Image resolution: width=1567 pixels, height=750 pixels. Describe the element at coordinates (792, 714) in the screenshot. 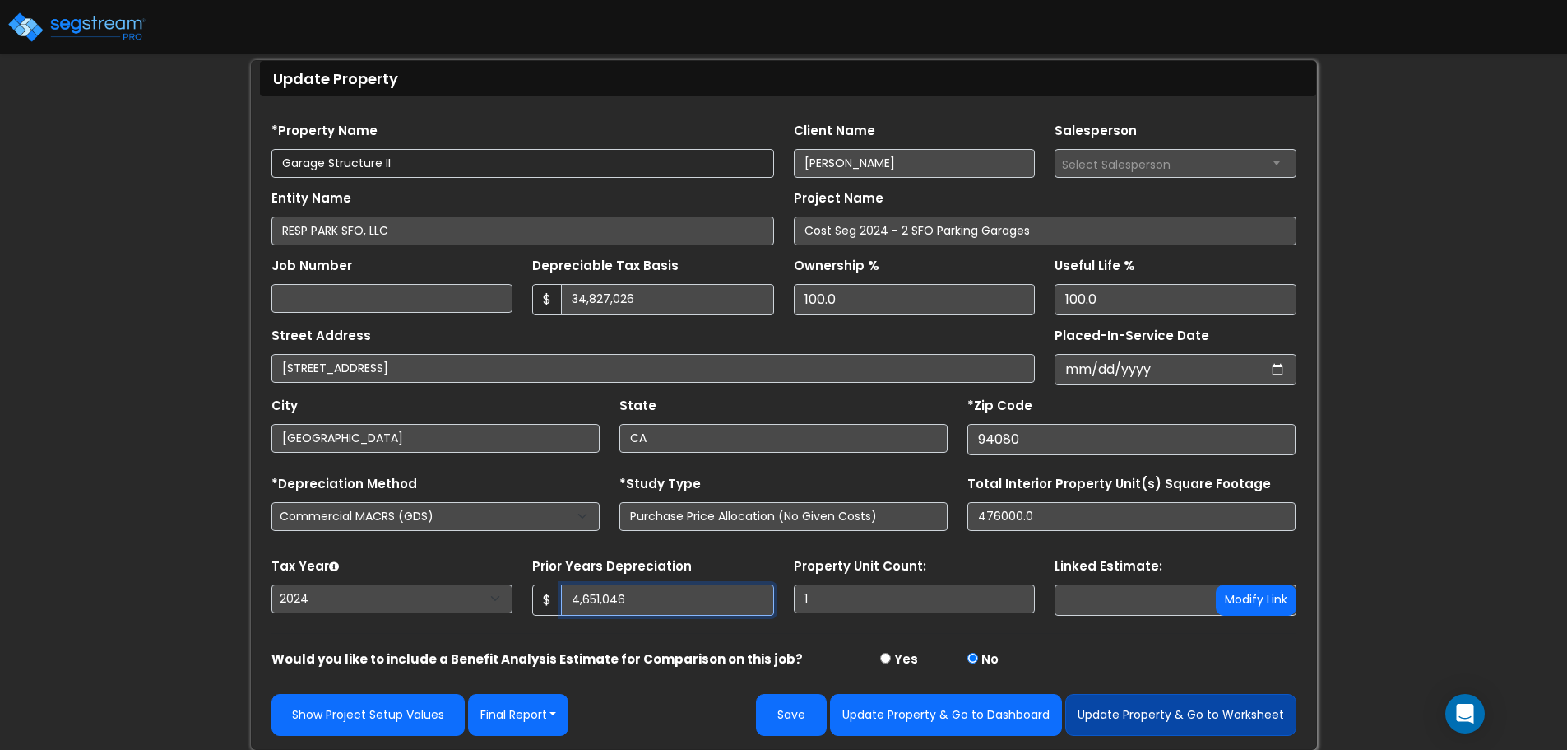

I see `button: Save` at that location.